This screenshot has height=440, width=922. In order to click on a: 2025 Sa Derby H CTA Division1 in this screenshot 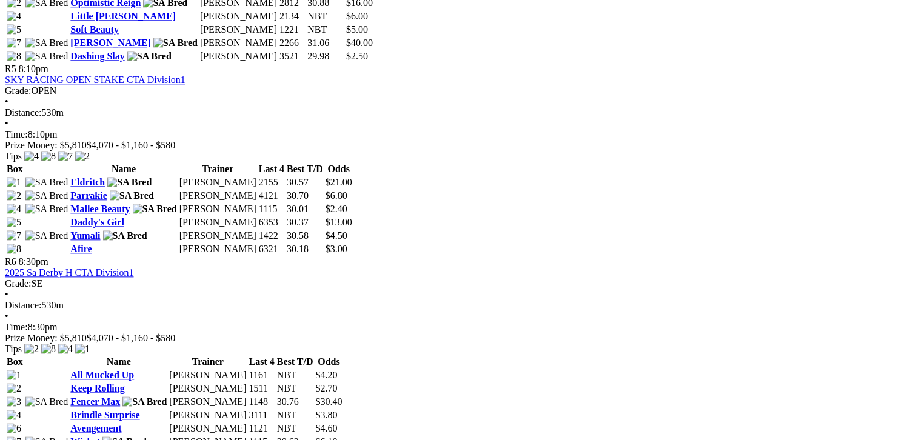, I will do `click(69, 272)`.